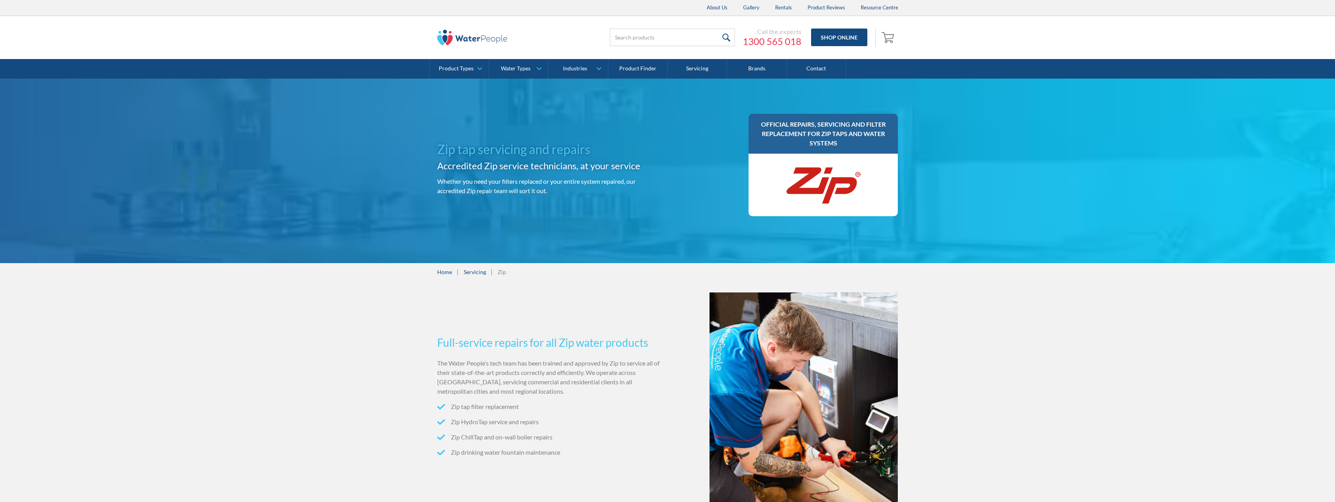 This screenshot has width=1335, height=502. Describe the element at coordinates (551, 377) in the screenshot. I see `p: The Water People’s tech team has been trained and approved by Zip to service all of their state-o...` at that location.